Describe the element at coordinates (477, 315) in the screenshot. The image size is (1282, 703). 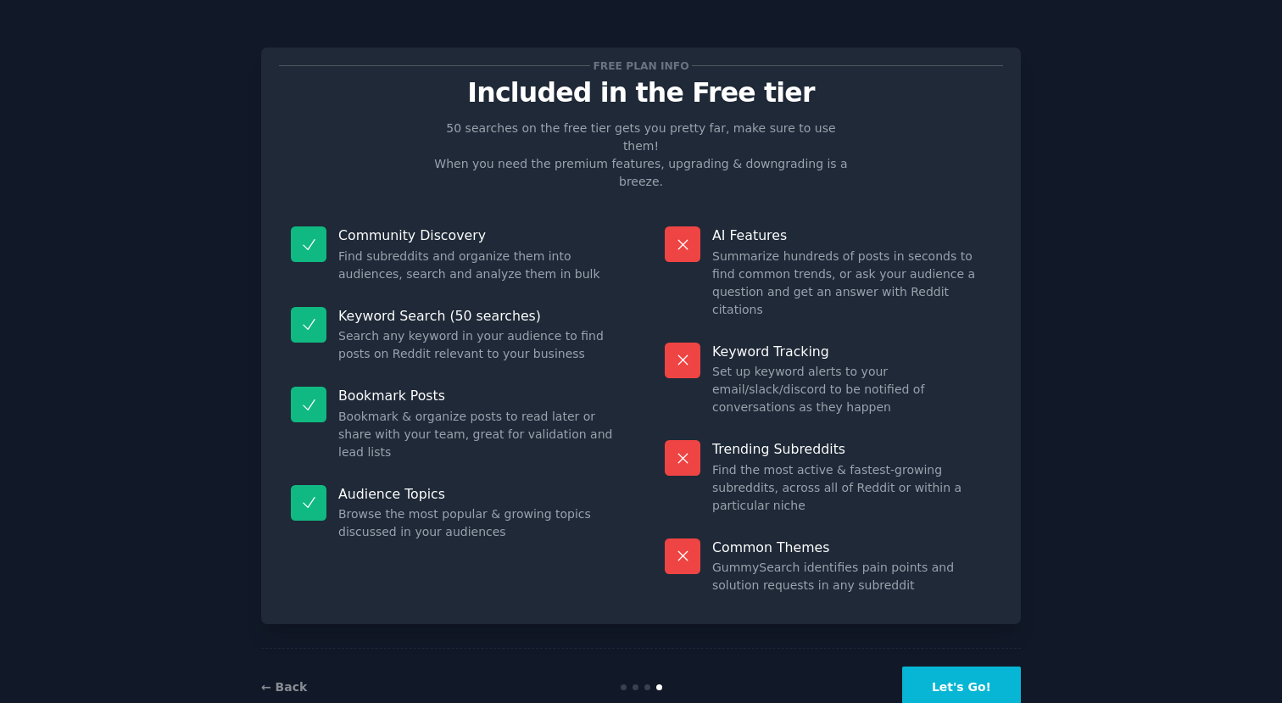
I see `p: Keyword Search (50 searches)` at that location.